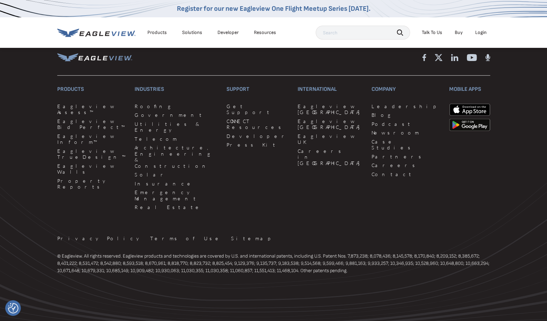 The height and width of the screenshot is (321, 547). I want to click on a: Podcast, so click(407, 124).